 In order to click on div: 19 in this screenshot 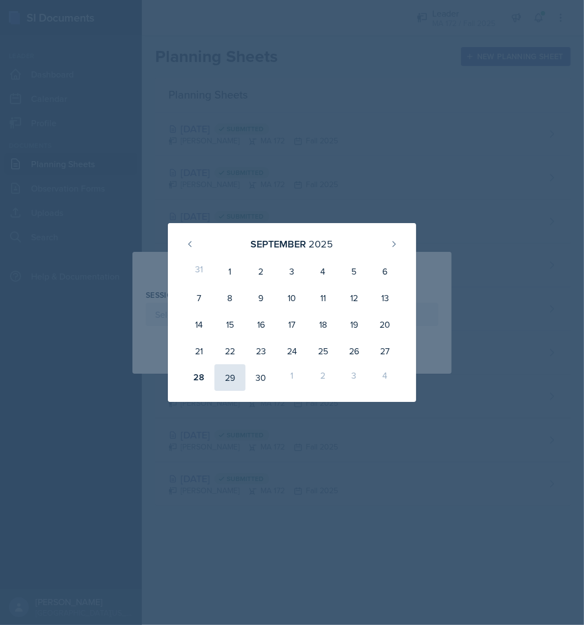, I will do `click(354, 325)`.